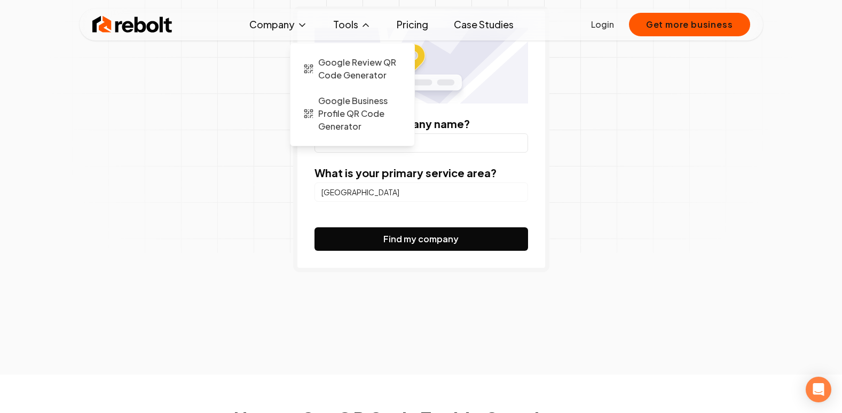 This screenshot has height=413, width=842. Describe the element at coordinates (132, 25) in the screenshot. I see `img: Rebolt Logo` at that location.